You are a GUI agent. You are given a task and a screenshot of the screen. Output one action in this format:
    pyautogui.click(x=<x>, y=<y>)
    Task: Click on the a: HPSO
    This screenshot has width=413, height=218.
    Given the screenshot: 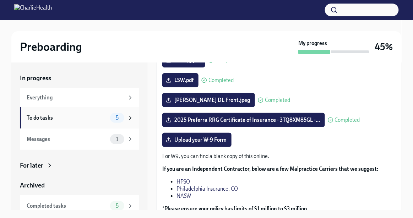 What is the action you would take?
    pyautogui.click(x=183, y=182)
    